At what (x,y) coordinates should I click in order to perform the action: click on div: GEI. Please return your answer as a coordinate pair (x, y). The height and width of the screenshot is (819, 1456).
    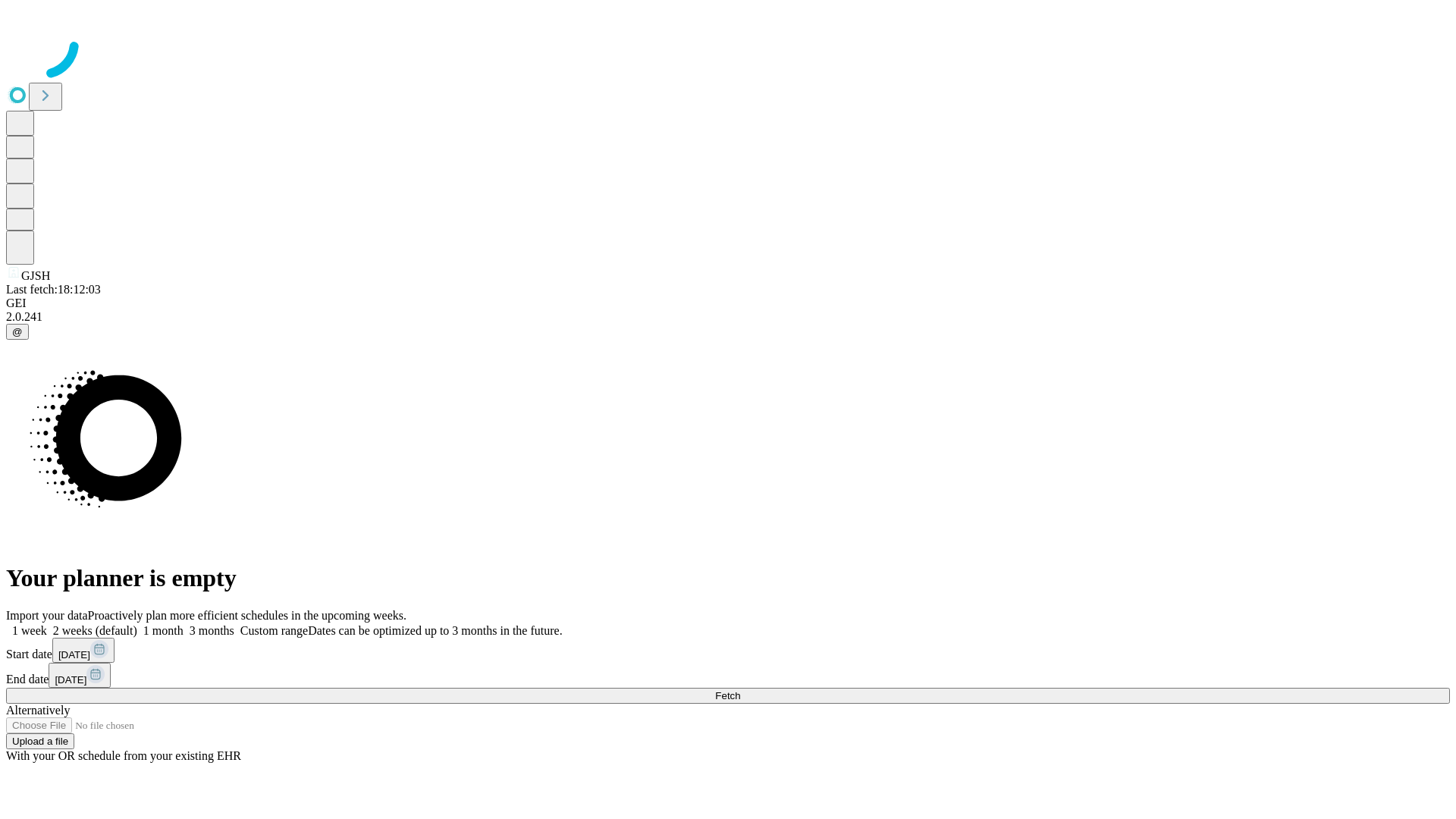
    Looking at the image, I should click on (728, 303).